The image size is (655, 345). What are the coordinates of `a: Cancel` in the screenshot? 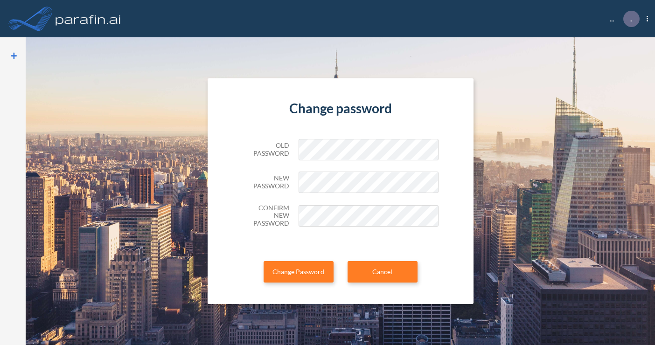 It's located at (382, 272).